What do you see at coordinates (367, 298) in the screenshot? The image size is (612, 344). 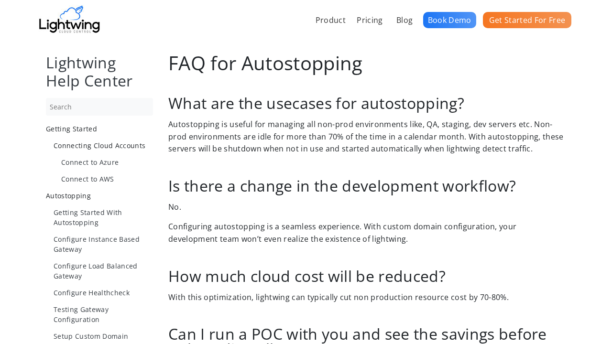 I see `p: With this optimization, lightwing can typically cut non production resource cost by 70-80%.` at bounding box center [367, 298].